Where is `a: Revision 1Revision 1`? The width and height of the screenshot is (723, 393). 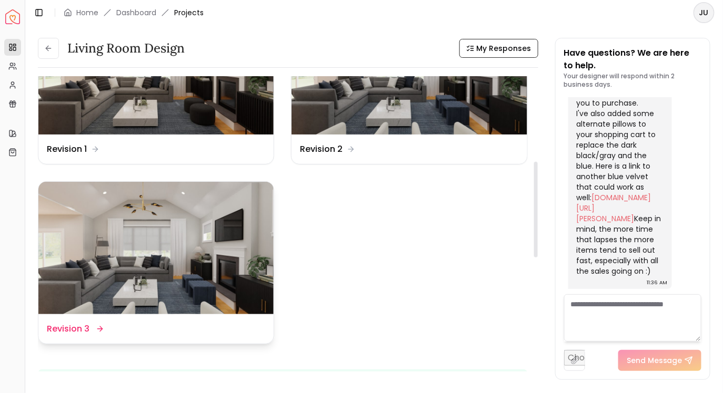 a: Revision 1Revision 1 is located at coordinates (156, 84).